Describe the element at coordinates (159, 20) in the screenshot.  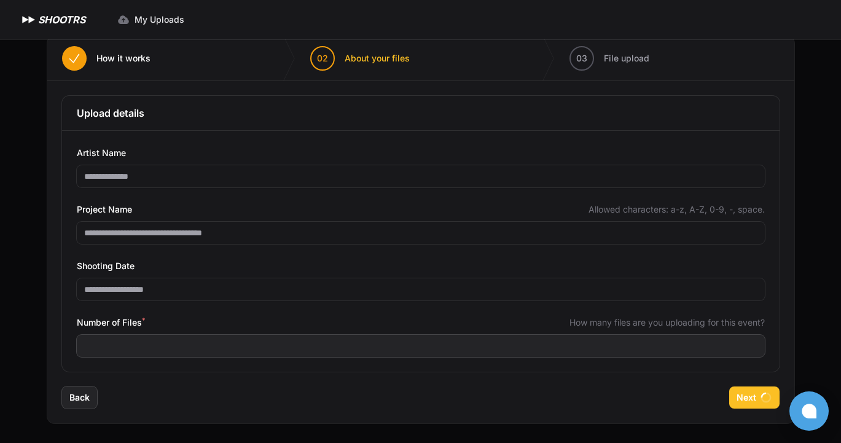
I see `span: My Uploads` at that location.